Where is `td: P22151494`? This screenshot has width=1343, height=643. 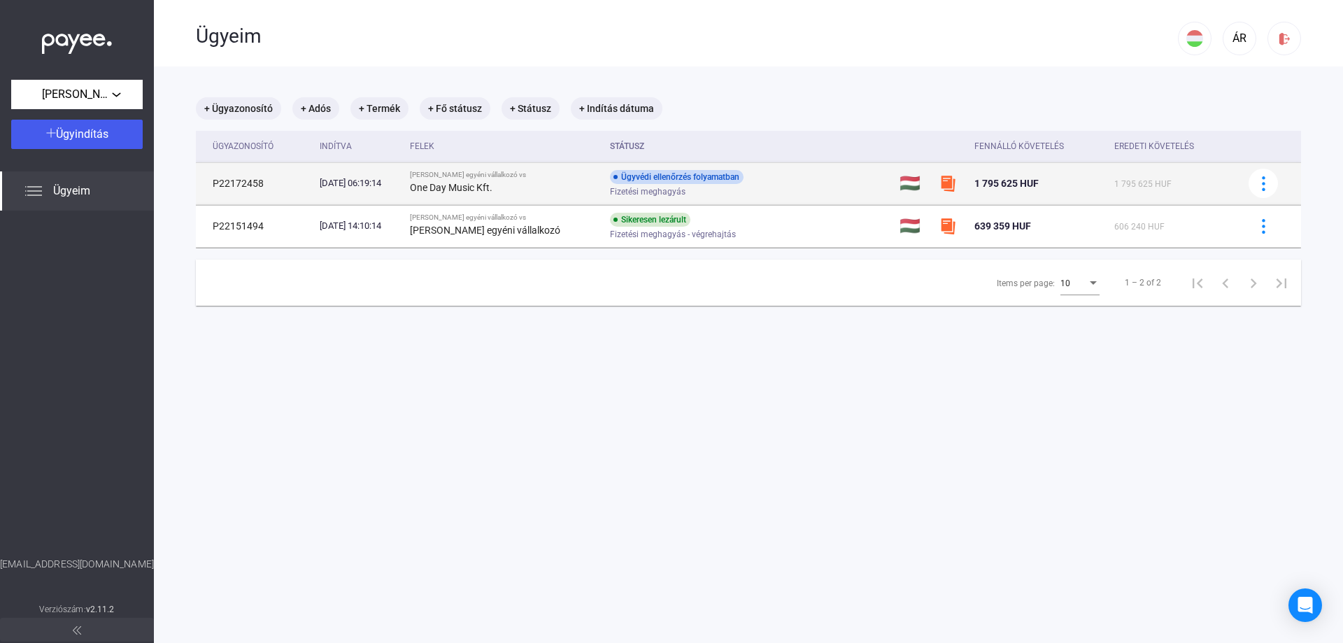 td: P22151494 is located at coordinates (255, 226).